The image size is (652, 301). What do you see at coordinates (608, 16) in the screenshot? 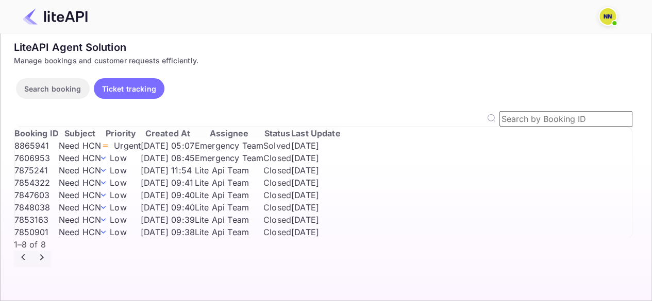
I see `img: N/A N/A` at bounding box center [608, 16].